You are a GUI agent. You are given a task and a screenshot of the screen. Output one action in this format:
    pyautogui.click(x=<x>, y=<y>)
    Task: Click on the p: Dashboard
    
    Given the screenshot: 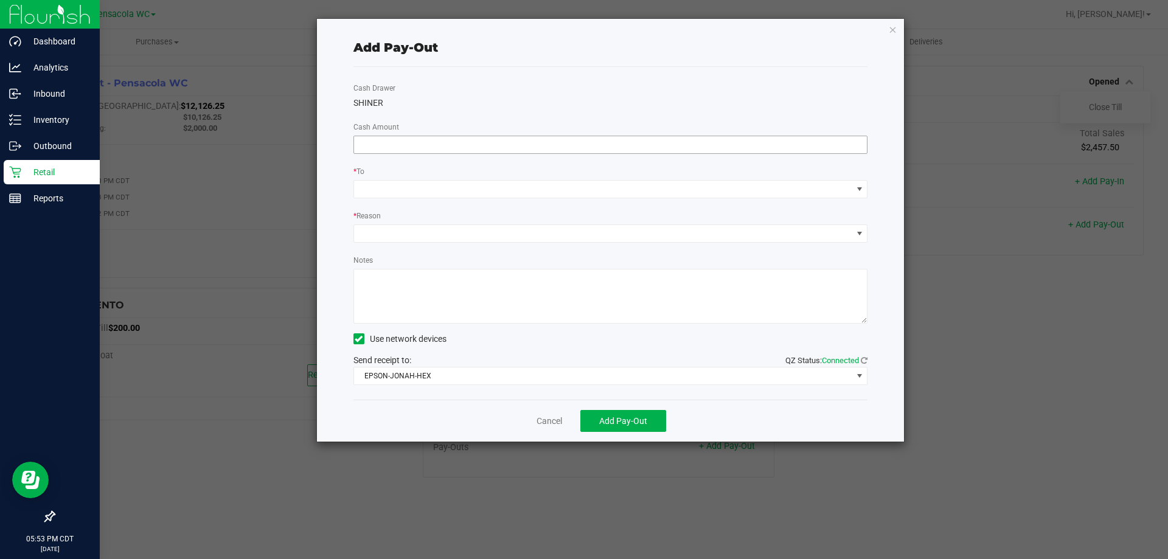 What is the action you would take?
    pyautogui.click(x=58, y=41)
    